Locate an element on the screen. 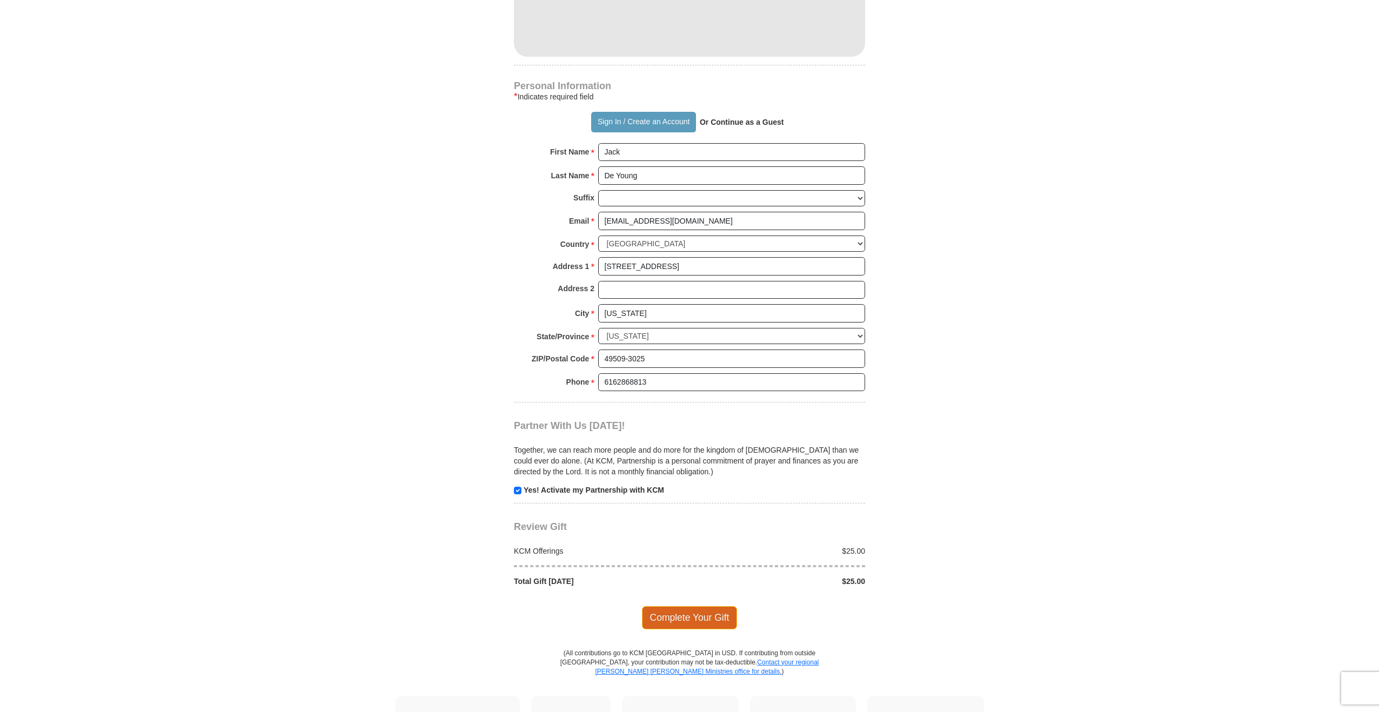 This screenshot has height=712, width=1379. strong: Address 1 is located at coordinates (571, 266).